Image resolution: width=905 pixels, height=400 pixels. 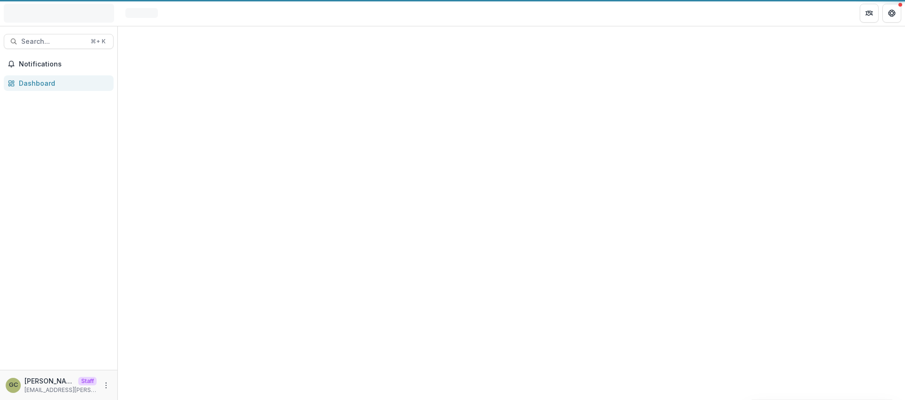 What do you see at coordinates (53, 41) in the screenshot?
I see `span: Search...` at bounding box center [53, 41].